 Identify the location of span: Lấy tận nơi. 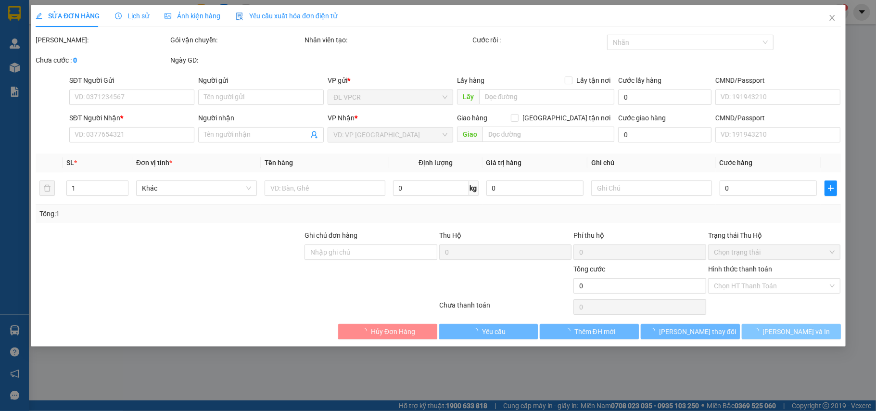
(593, 80).